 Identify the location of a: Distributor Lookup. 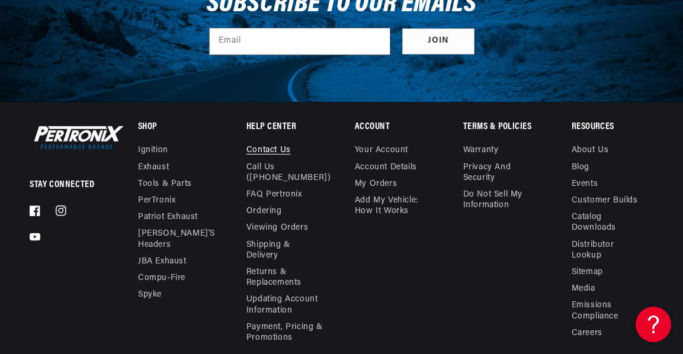
(608, 251).